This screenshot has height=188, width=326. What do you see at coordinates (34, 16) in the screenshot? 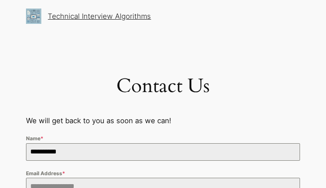
I see `img: The Technical Interview Algorithms Course` at bounding box center [34, 16].